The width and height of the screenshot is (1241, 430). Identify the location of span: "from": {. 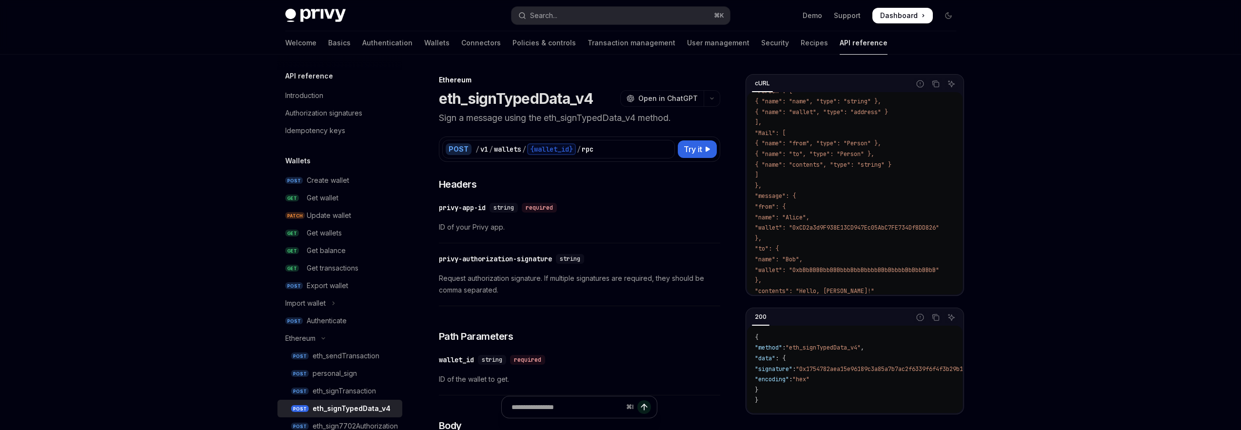
(770, 207).